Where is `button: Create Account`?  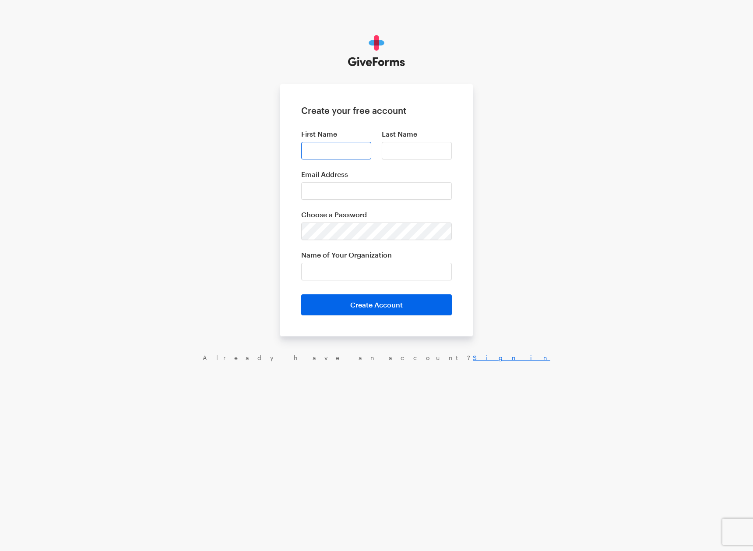 button: Create Account is located at coordinates (377, 305).